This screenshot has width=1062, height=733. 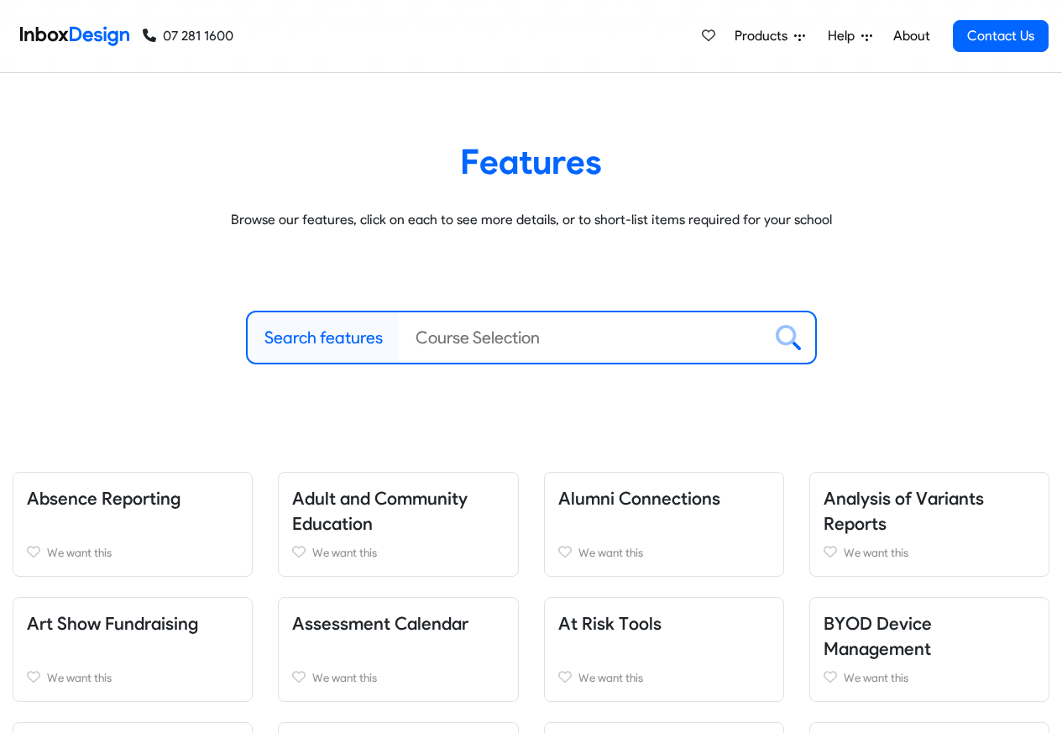 I want to click on a: Art Show Fundraising, so click(x=113, y=623).